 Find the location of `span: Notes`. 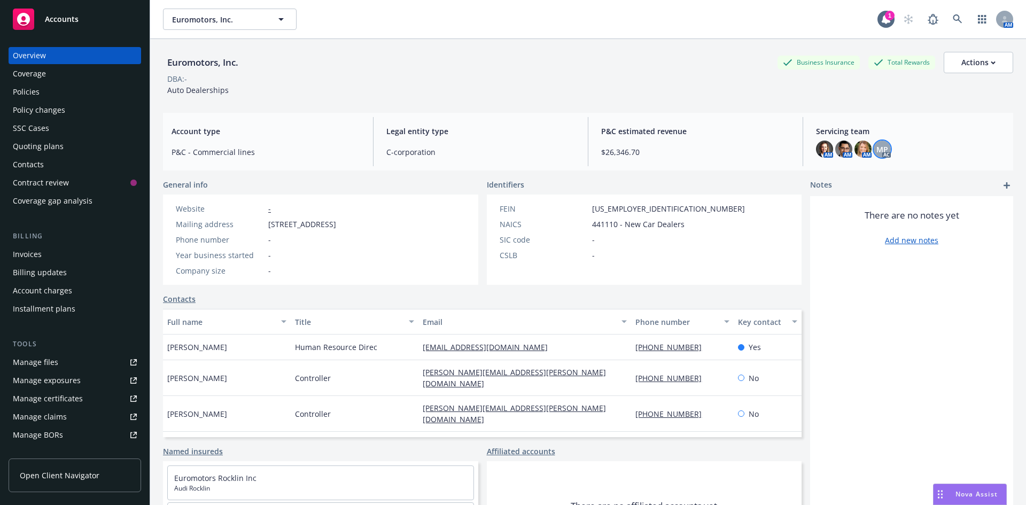

span: Notes is located at coordinates (821, 185).